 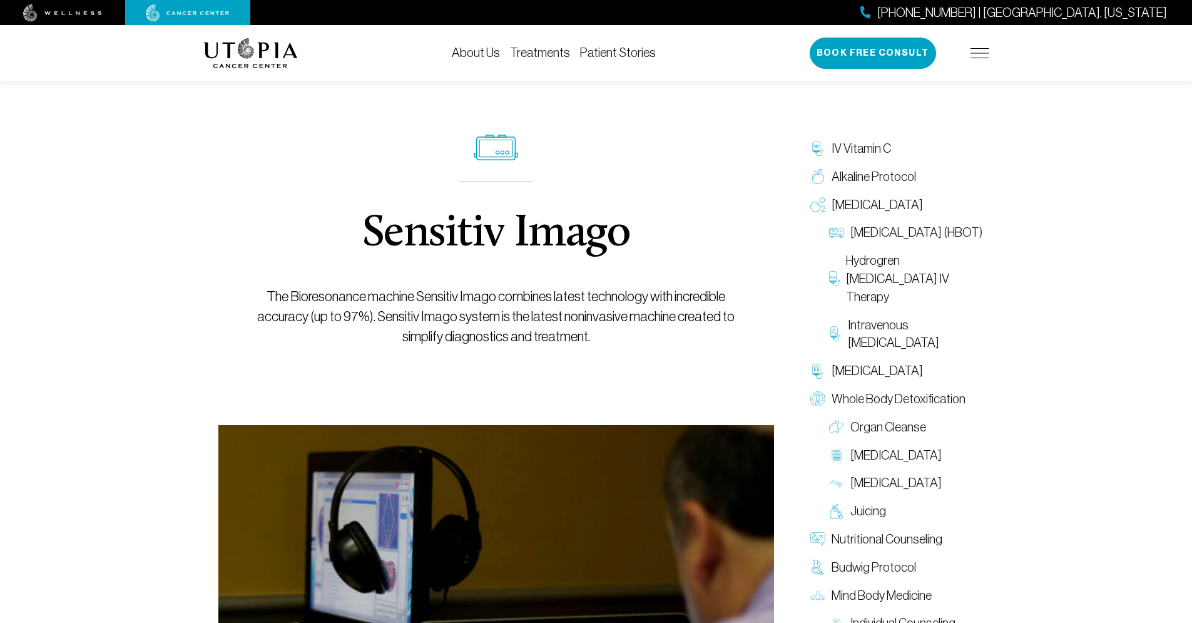 I want to click on a: About Us, so click(x=476, y=53).